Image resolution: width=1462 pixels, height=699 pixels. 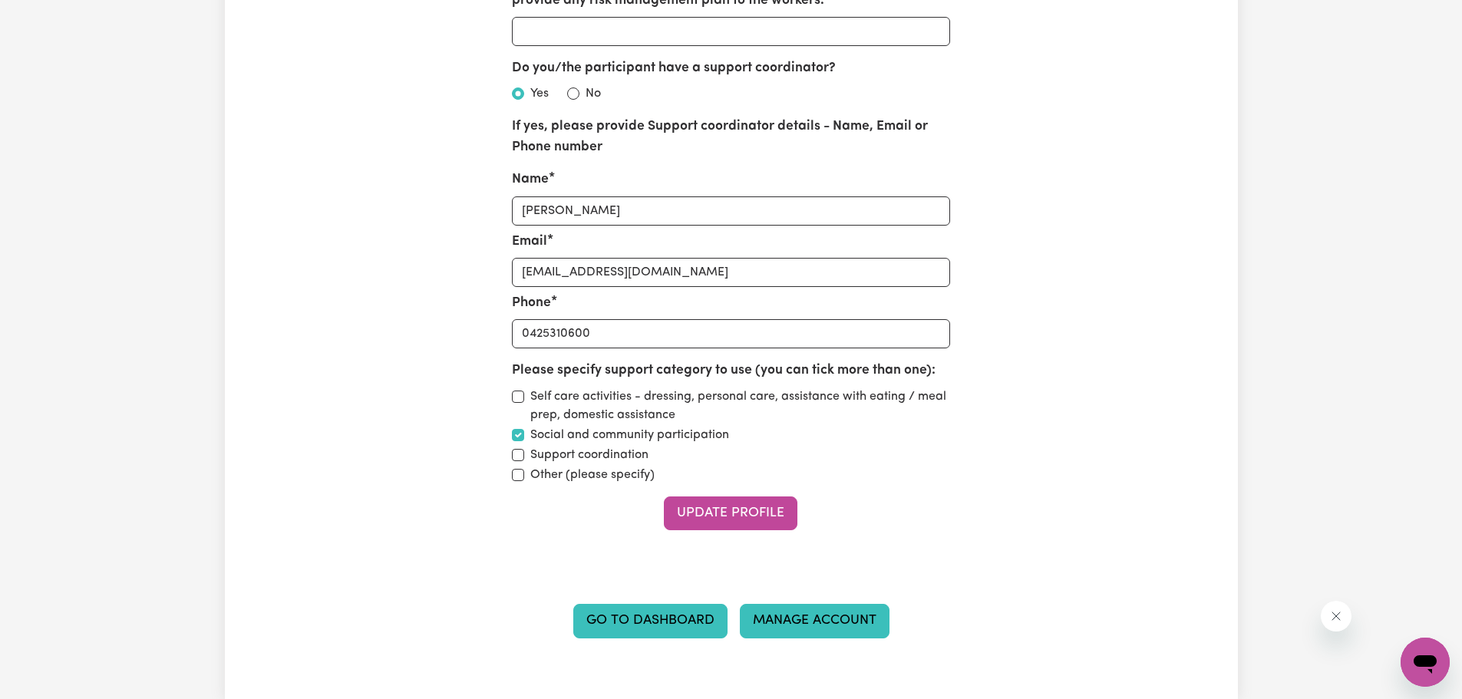 I want to click on label: Email, so click(x=530, y=242).